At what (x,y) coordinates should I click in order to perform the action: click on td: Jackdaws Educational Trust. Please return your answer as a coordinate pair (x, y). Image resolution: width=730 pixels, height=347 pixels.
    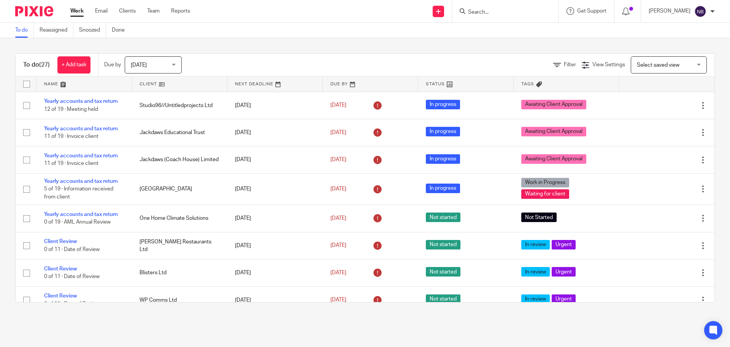
    Looking at the image, I should click on (180, 132).